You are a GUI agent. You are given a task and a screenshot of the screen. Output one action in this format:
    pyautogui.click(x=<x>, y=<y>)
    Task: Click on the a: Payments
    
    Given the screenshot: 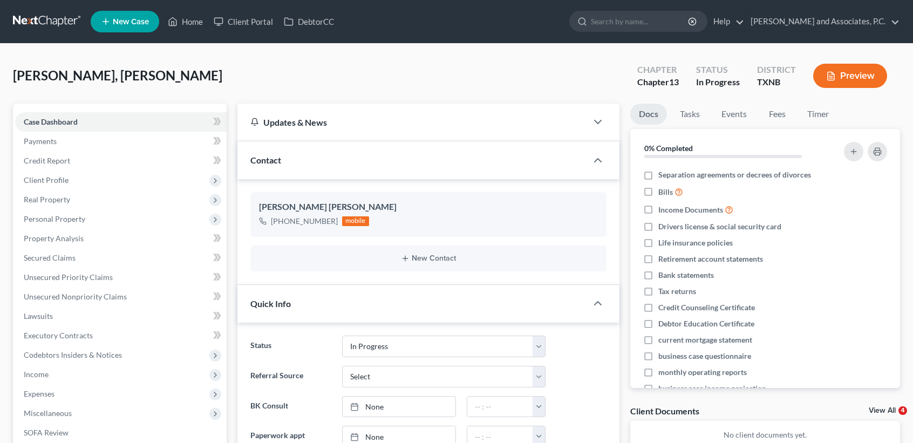 What is the action you would take?
    pyautogui.click(x=121, y=141)
    